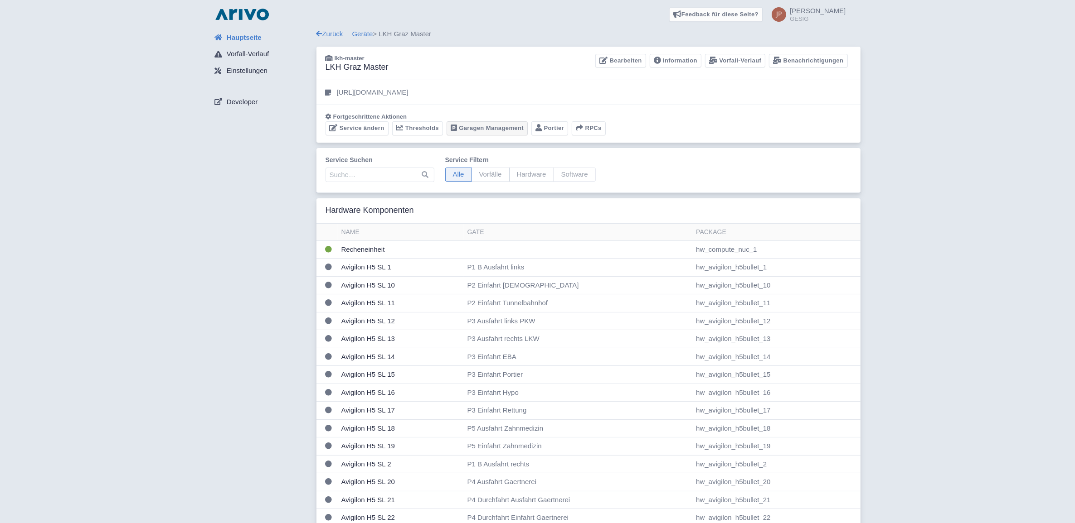  I want to click on td: P4 Ausfahrt Gaertnerei, so click(578, 483).